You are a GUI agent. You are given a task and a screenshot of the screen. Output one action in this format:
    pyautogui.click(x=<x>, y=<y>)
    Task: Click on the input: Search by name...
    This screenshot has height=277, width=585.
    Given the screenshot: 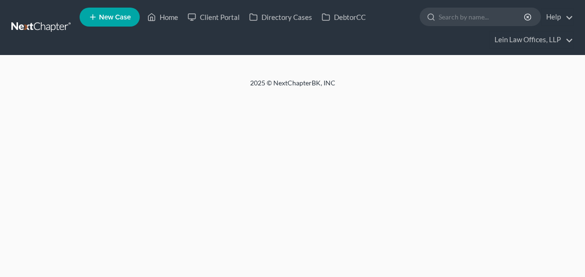 What is the action you would take?
    pyautogui.click(x=482, y=17)
    